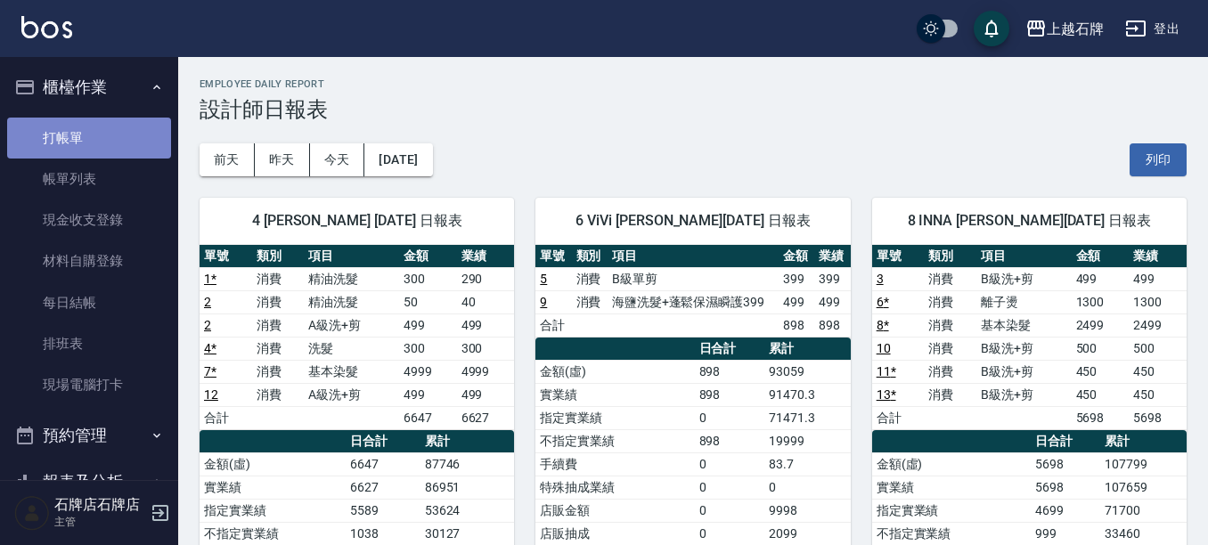  I want to click on button: save, so click(992, 29).